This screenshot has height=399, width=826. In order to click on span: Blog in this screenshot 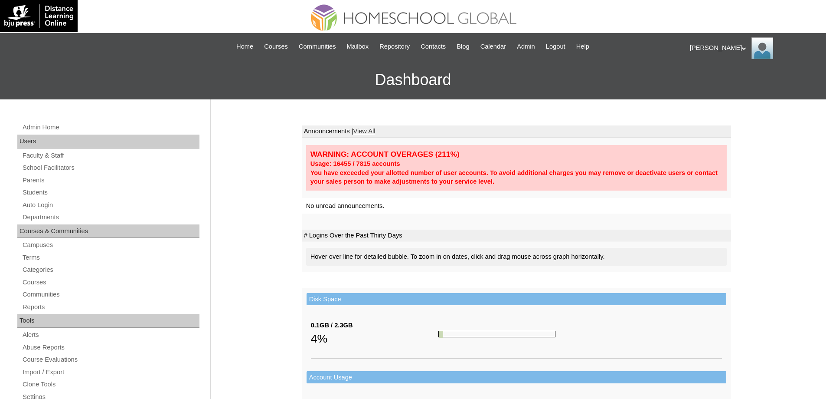, I will do `click(463, 46)`.